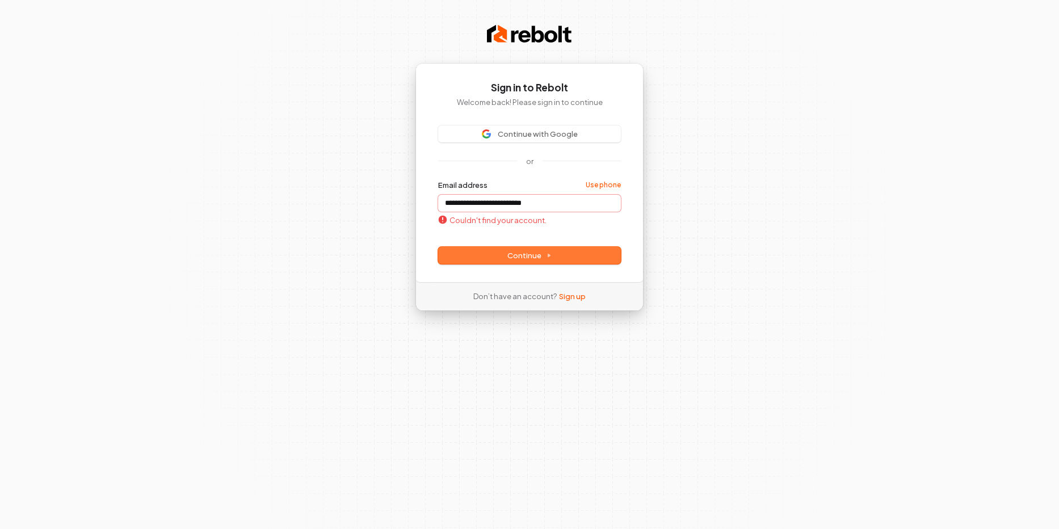 This screenshot has height=529, width=1059. I want to click on p: or, so click(530, 161).